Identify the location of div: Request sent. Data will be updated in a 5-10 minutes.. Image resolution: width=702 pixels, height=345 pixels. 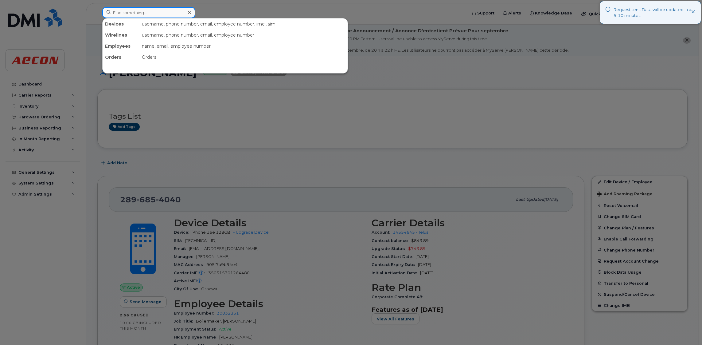
(653, 12).